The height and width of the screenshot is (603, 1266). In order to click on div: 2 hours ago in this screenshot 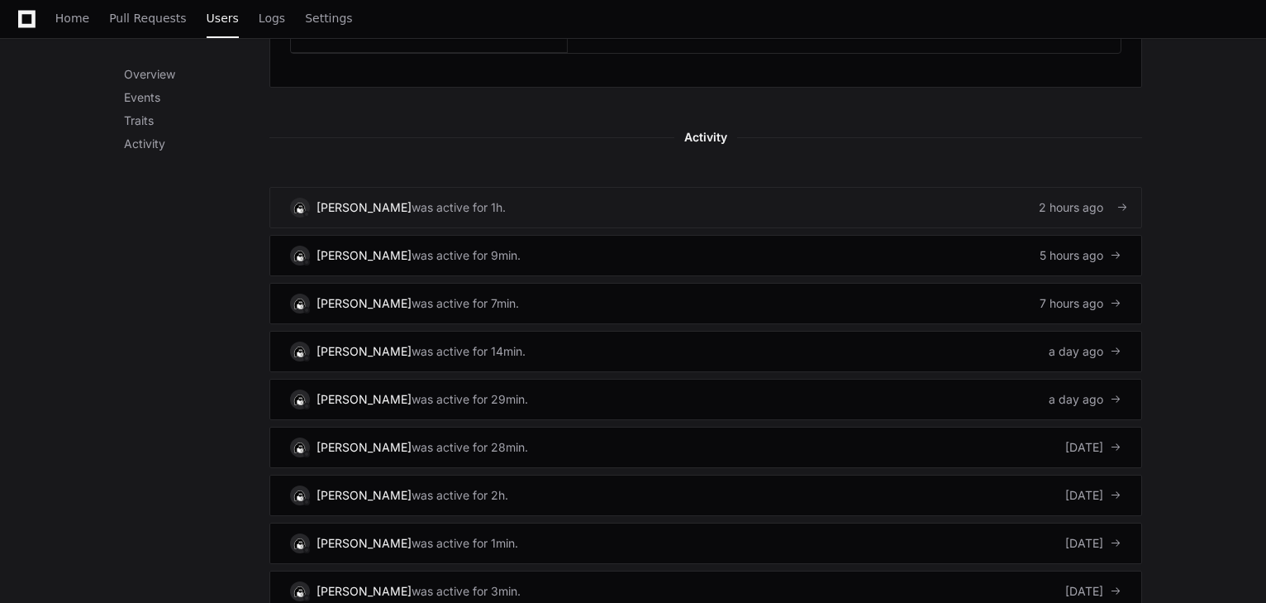, I will do `click(1080, 207)`.